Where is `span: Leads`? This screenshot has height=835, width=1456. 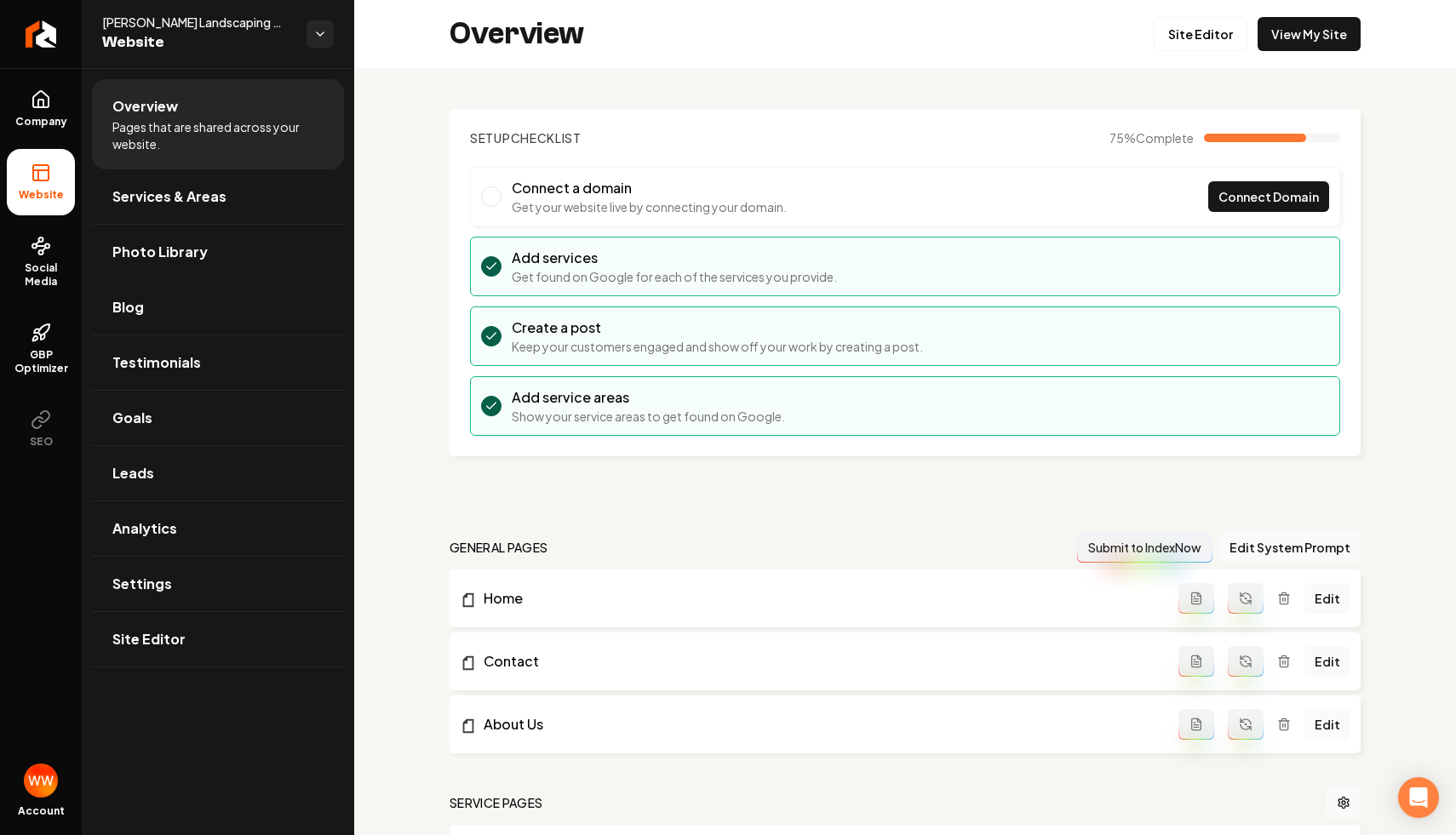
span: Leads is located at coordinates (133, 473).